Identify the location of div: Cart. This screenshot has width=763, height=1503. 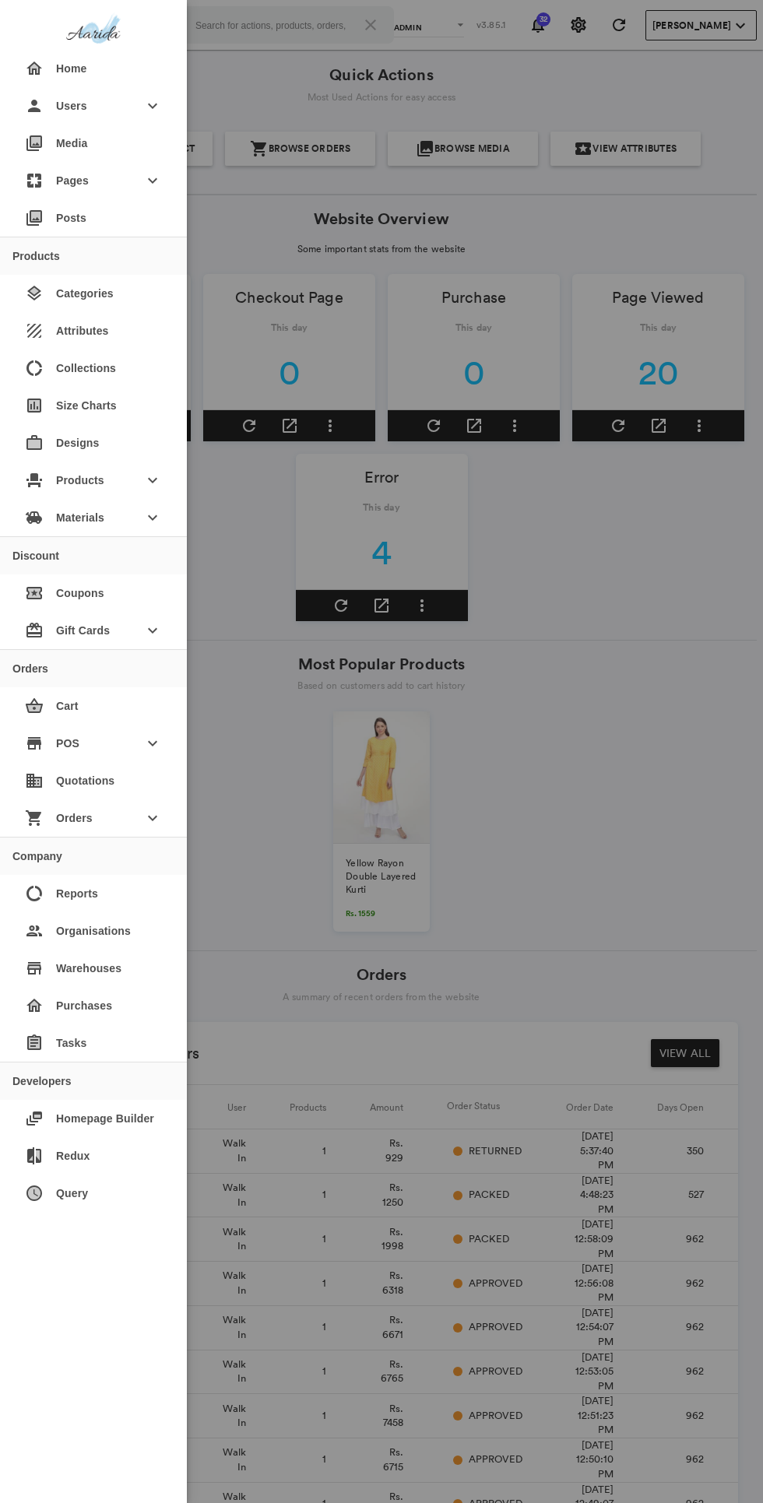
(93, 706).